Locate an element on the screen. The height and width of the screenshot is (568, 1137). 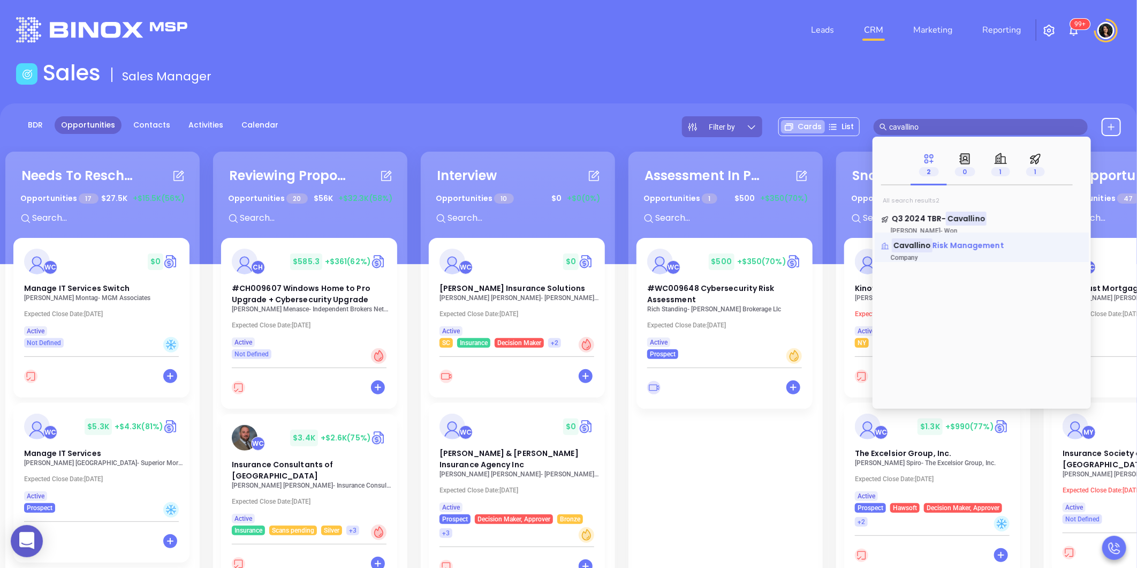
p: George Menasce - Independent Brokers Network, INC is located at coordinates (312, 309).